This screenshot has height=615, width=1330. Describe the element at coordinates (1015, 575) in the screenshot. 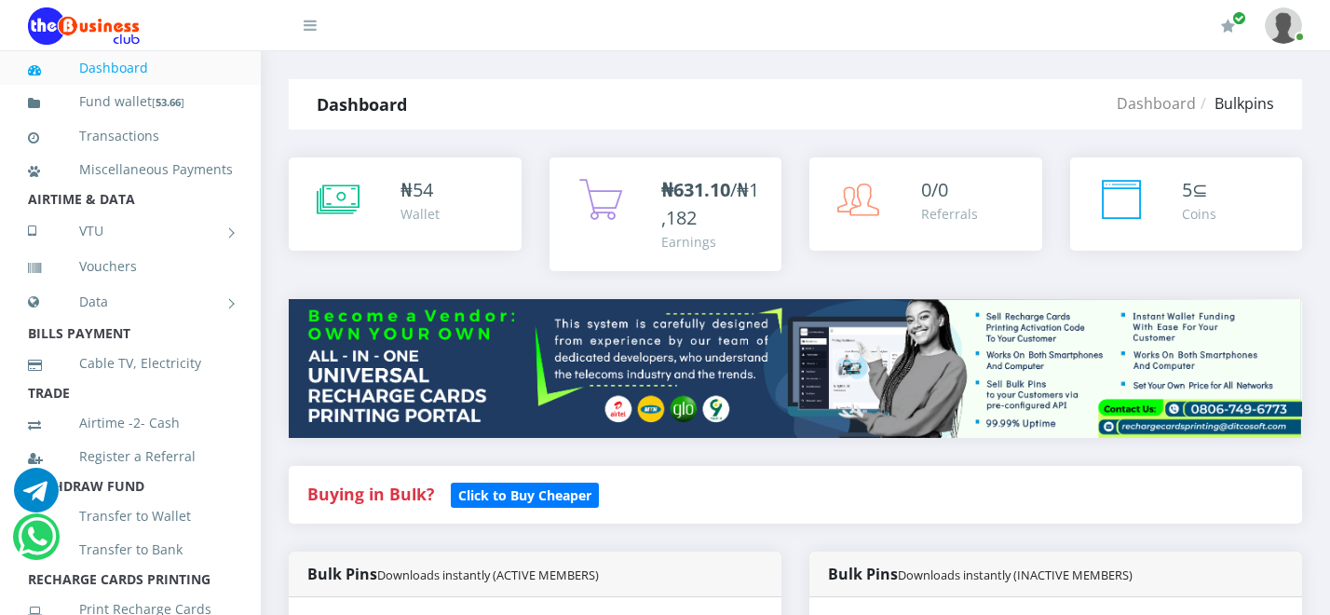

I see `small: Downloads instantly (INACTIVE MEMBERS)` at that location.